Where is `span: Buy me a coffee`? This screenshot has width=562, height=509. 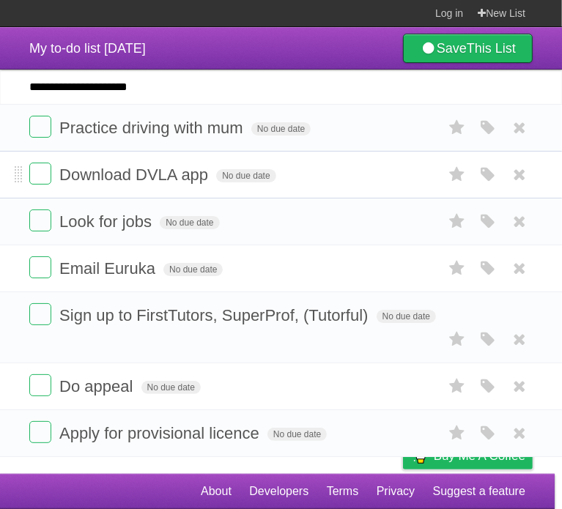 span: Buy me a coffee is located at coordinates (479, 456).